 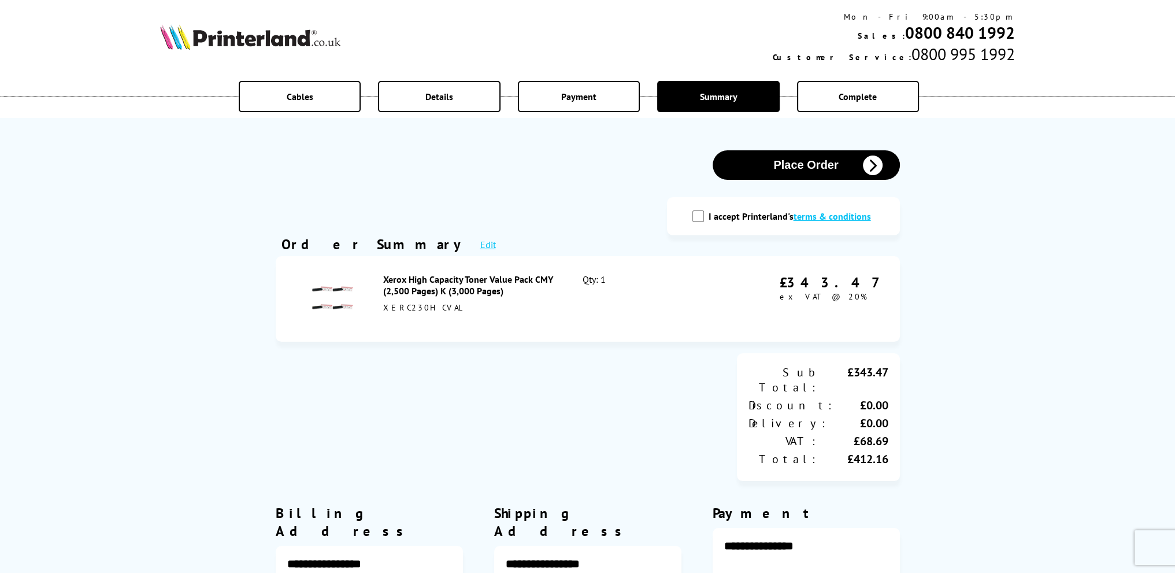 What do you see at coordinates (642, 299) in the screenshot?
I see `div: Qty: 1` at bounding box center [642, 299].